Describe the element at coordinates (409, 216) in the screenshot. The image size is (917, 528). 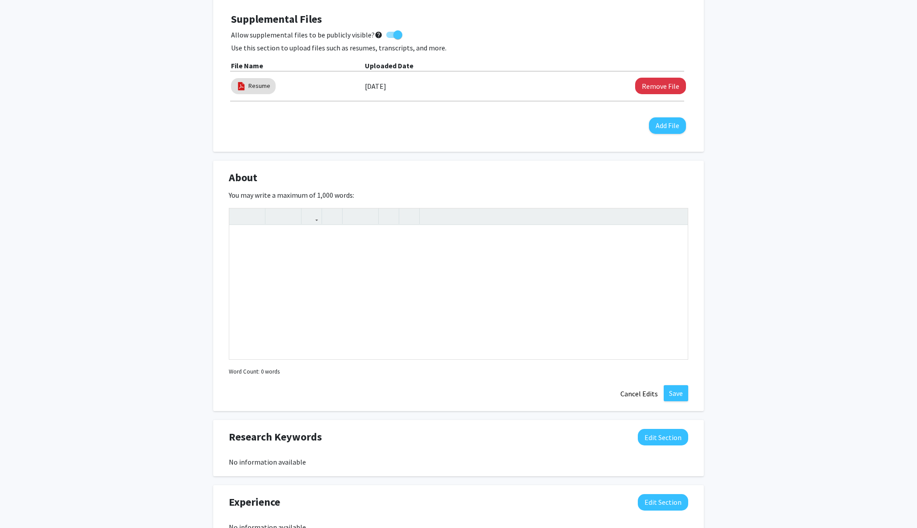
I see `button: Insert horizontal rule` at that location.